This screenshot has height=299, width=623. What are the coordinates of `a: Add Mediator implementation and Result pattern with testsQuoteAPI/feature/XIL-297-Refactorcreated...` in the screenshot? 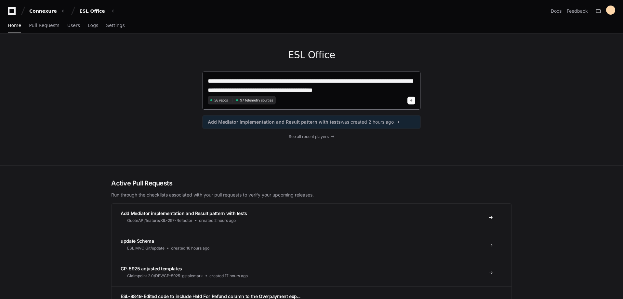 It's located at (311, 217).